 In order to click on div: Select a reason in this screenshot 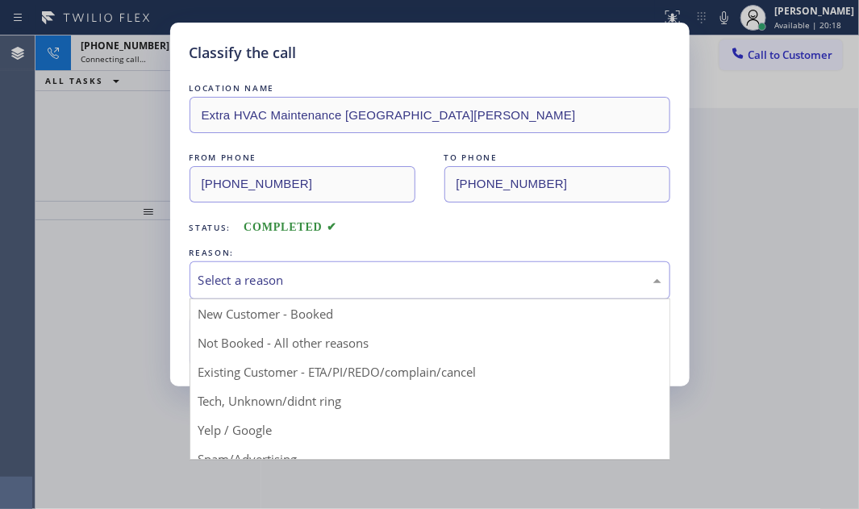, I will do `click(430, 280)`.